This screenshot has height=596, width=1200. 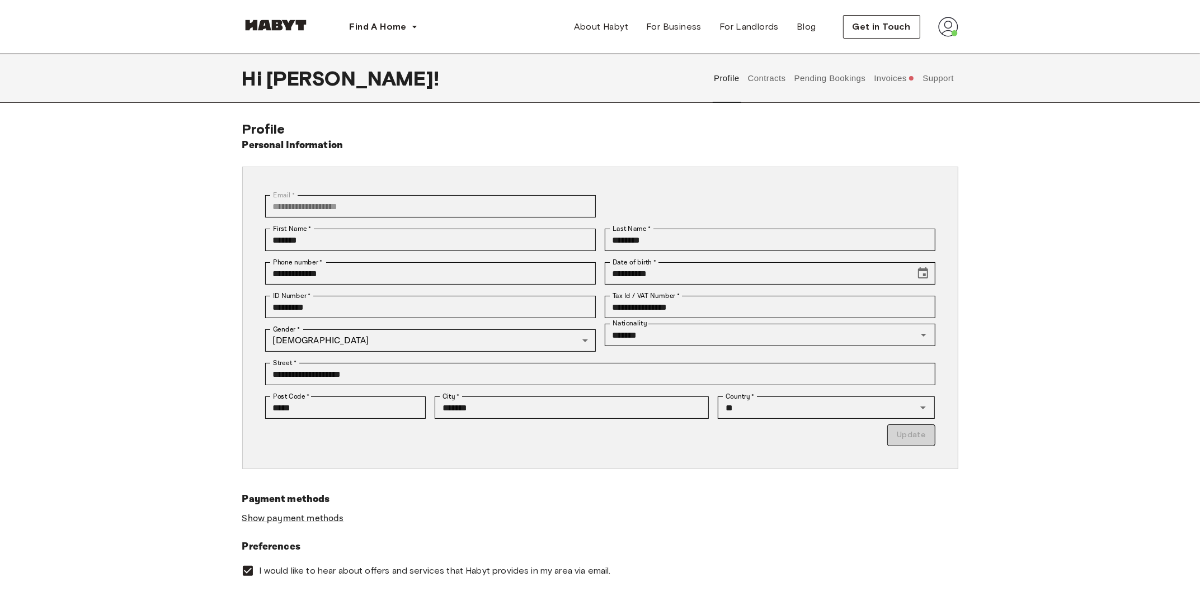 What do you see at coordinates (286, 330) in the screenshot?
I see `label: Gender` at bounding box center [286, 330].